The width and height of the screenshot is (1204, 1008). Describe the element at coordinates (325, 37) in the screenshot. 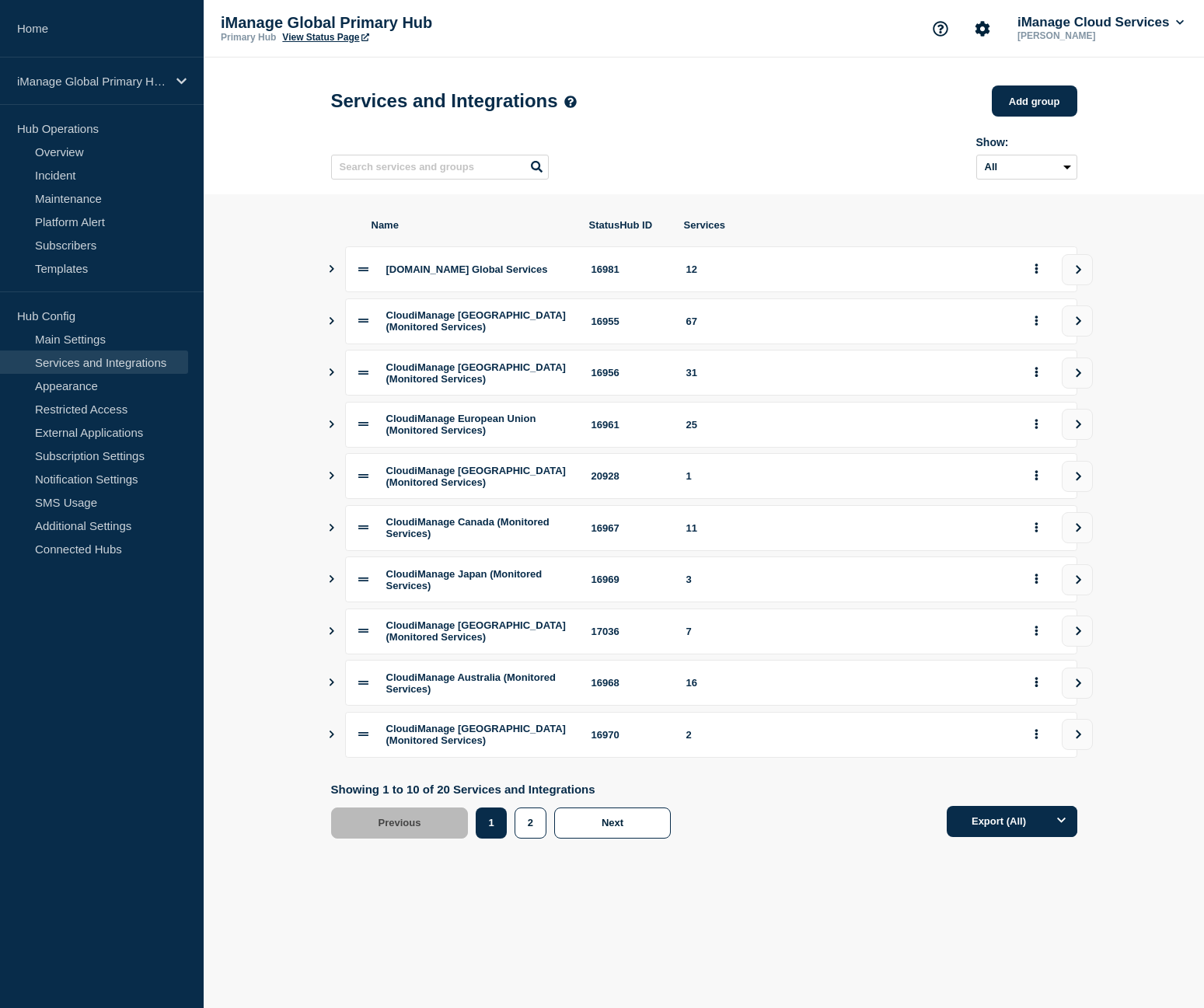

I see `a: View Status Page` at that location.